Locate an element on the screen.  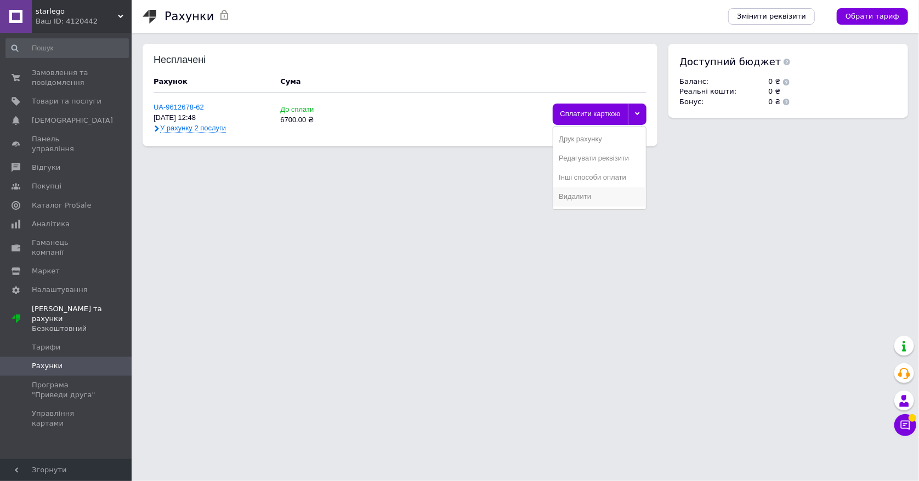
span: Покупці is located at coordinates (47, 186).